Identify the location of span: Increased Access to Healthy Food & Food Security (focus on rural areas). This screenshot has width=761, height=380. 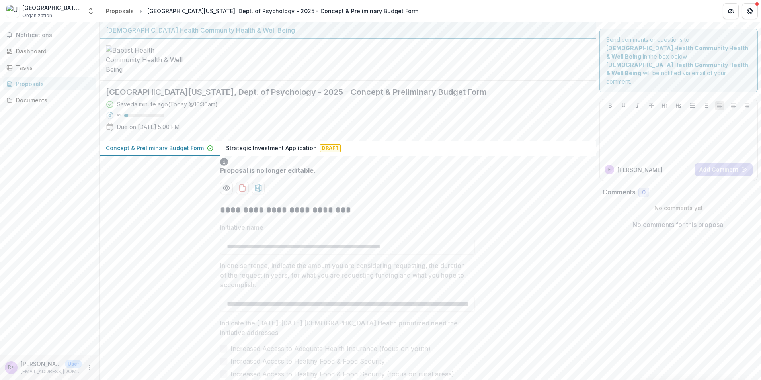
(342, 374).